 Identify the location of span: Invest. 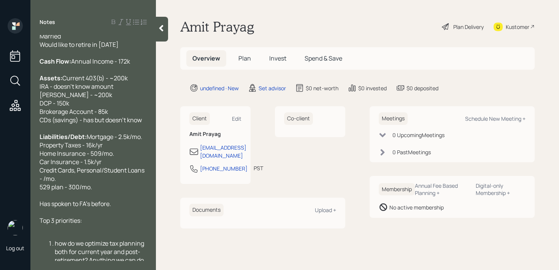
(278, 58).